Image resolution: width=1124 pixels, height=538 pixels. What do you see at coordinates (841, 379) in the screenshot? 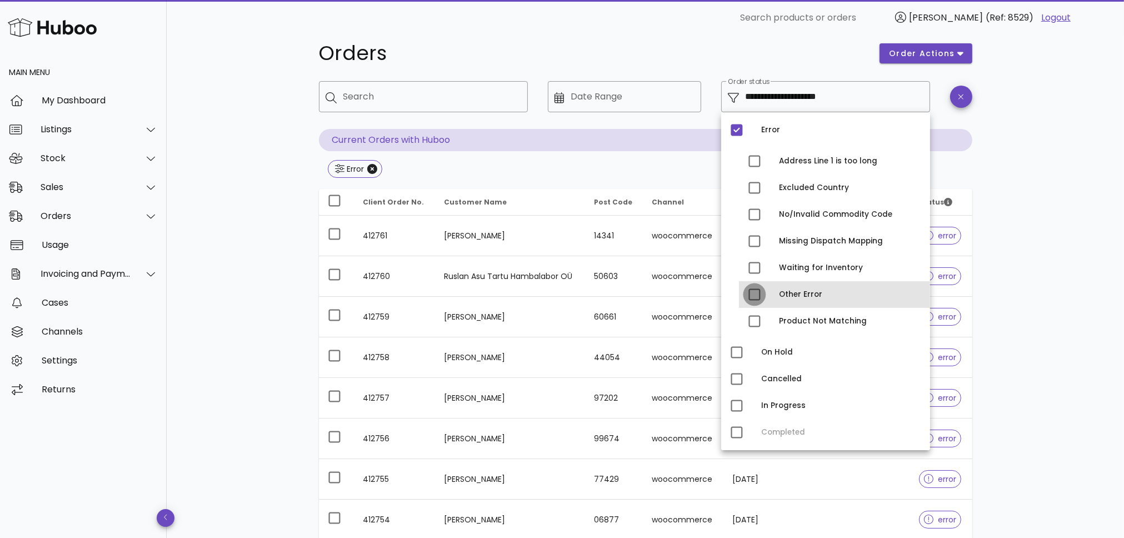
I see `div: Cancelled` at bounding box center [841, 379].